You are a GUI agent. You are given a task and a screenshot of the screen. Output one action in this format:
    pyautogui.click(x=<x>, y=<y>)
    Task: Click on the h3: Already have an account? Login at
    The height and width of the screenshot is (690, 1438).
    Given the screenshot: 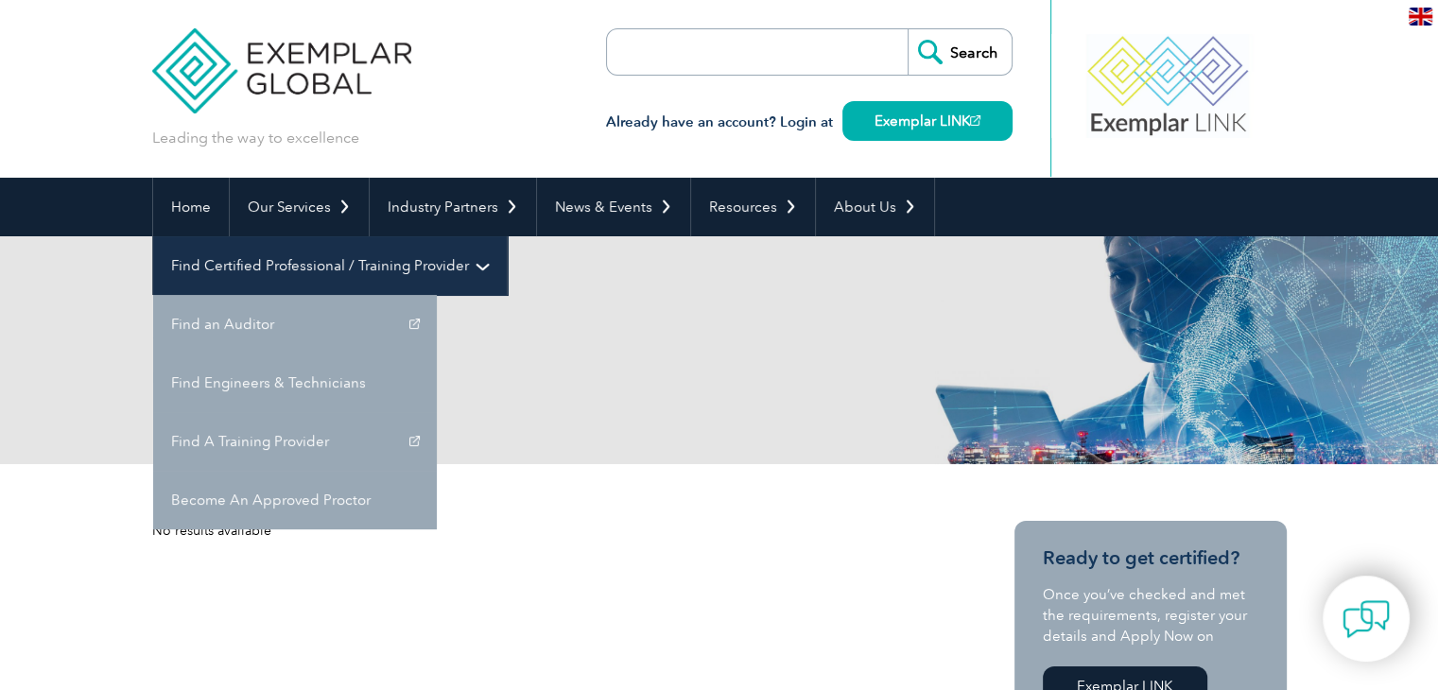 What is the action you would take?
    pyautogui.click(x=809, y=122)
    